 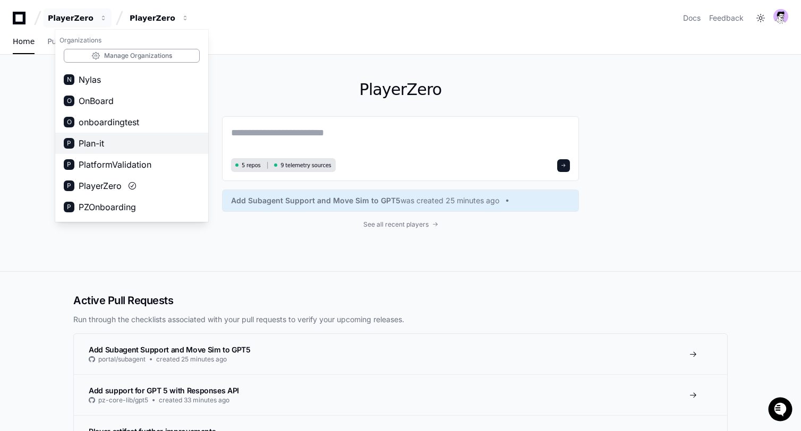 What do you see at coordinates (400, 301) in the screenshot?
I see `h2: Active Pull Requests` at bounding box center [400, 301].